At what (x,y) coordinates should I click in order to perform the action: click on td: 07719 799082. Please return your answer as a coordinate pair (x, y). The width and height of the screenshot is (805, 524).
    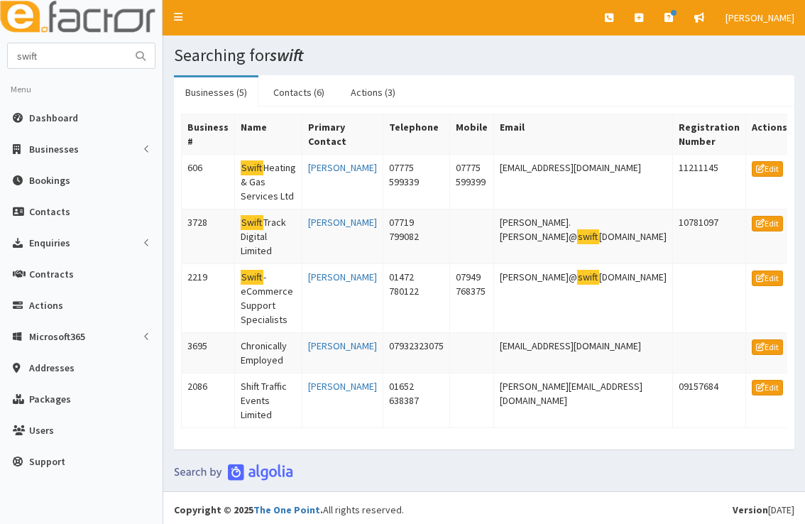
    Looking at the image, I should click on (416, 236).